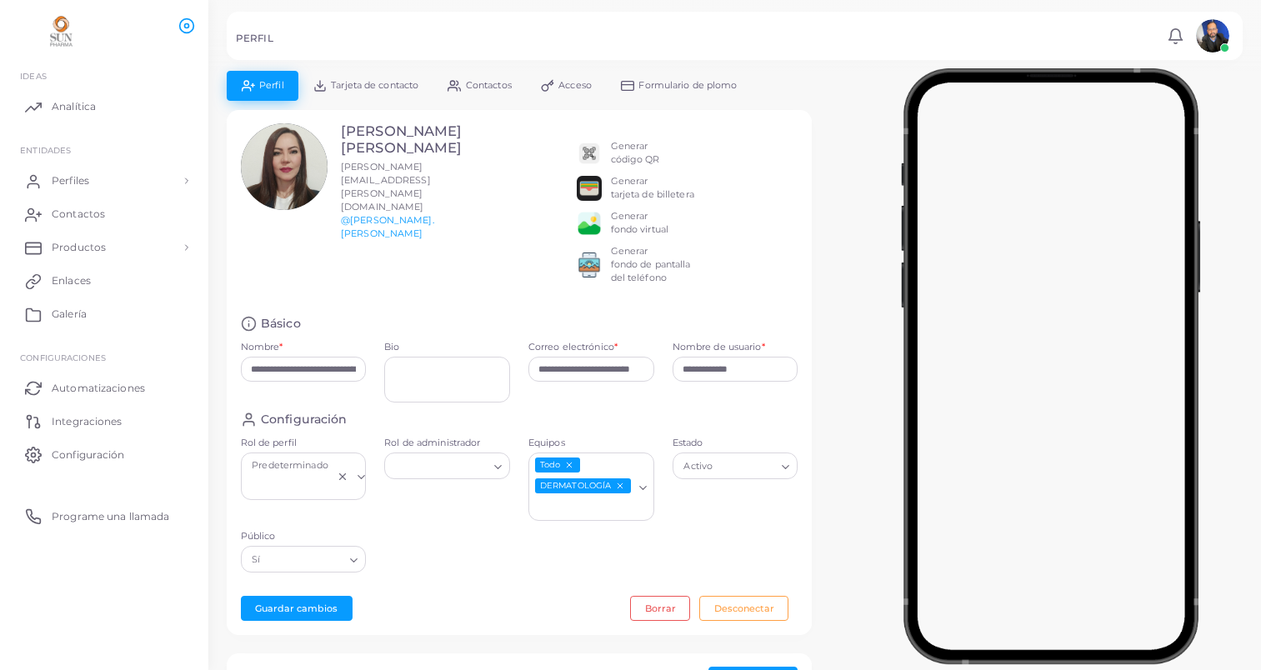  I want to click on button: Deseleccionar DERMATOLOGÍA, so click(620, 486).